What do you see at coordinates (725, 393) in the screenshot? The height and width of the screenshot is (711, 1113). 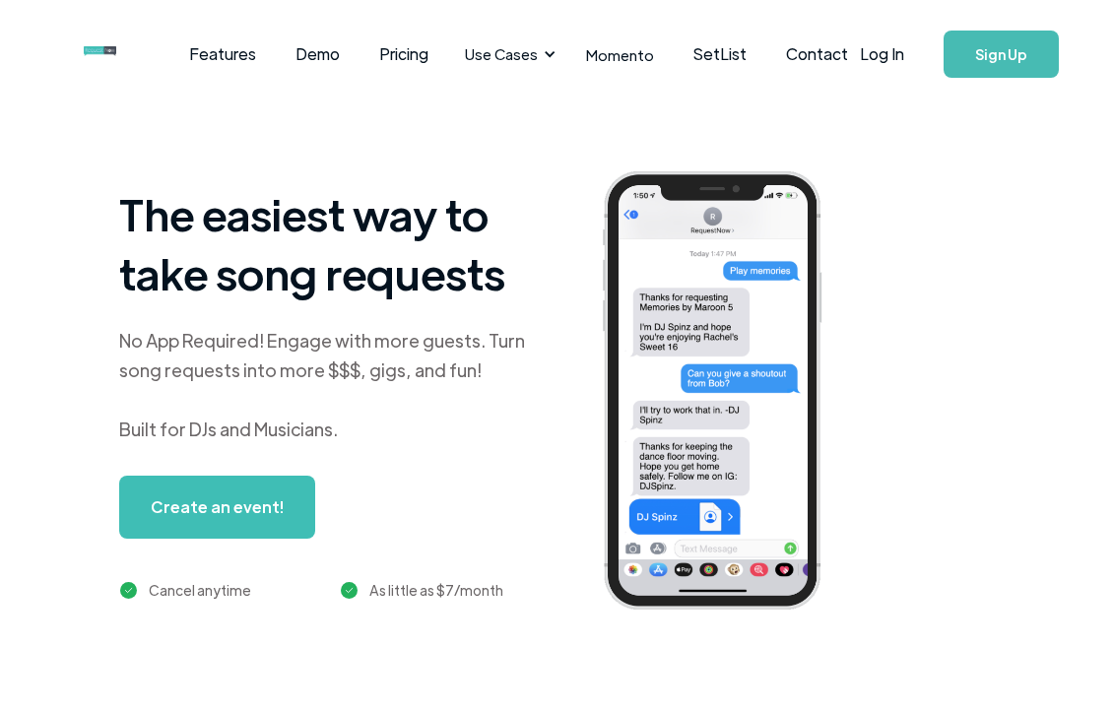 I see `img: iphone screenshot` at bounding box center [725, 393].